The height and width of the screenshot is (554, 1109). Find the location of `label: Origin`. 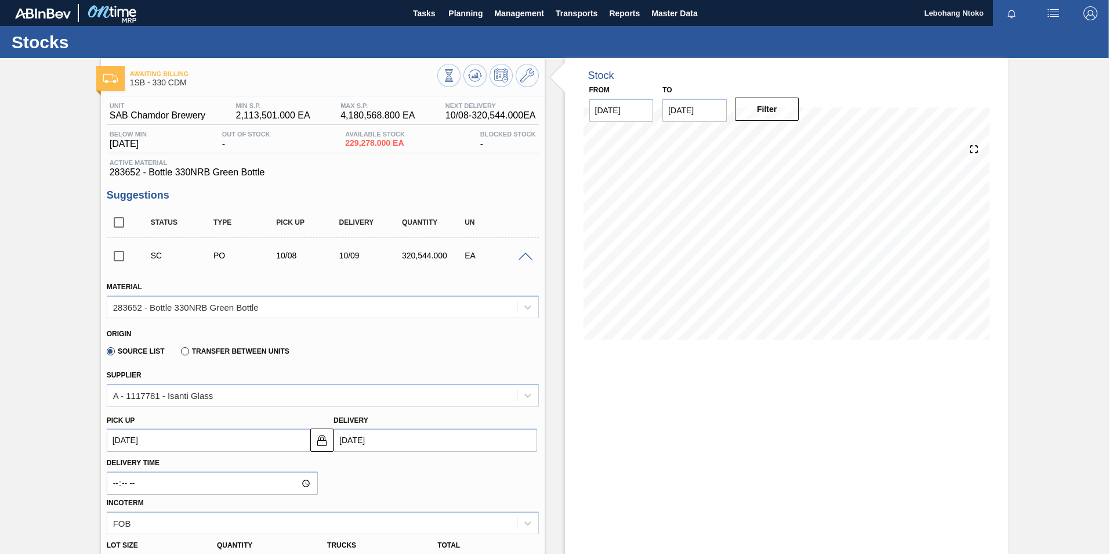

label: Origin is located at coordinates (119, 334).